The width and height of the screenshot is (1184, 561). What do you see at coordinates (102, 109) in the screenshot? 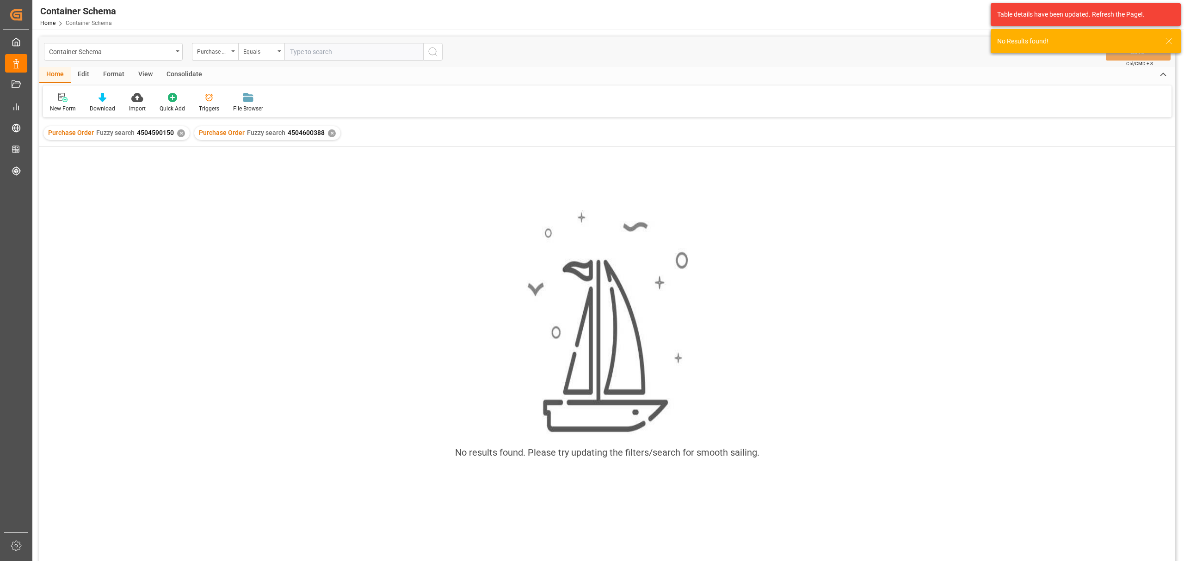
I see `div: Download` at bounding box center [102, 109].